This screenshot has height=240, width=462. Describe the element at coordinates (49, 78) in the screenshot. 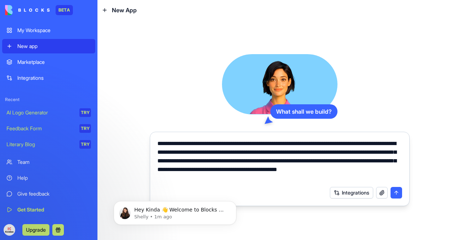

I see `a: Integrations` at that location.